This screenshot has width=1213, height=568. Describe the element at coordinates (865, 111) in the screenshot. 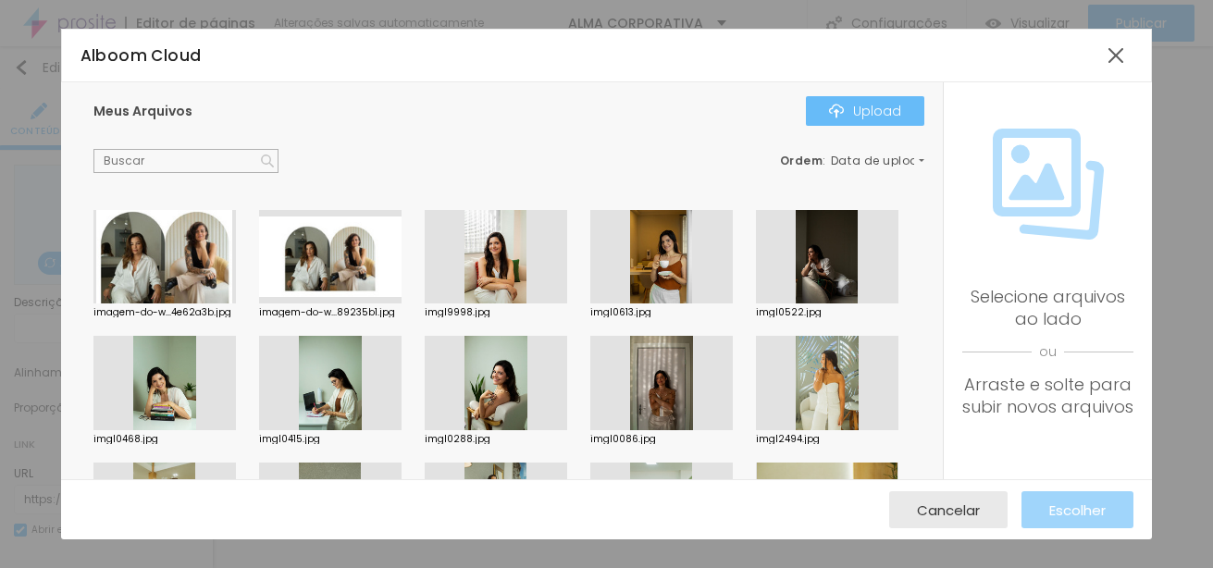

I see `button: IconeUpload` at that location.